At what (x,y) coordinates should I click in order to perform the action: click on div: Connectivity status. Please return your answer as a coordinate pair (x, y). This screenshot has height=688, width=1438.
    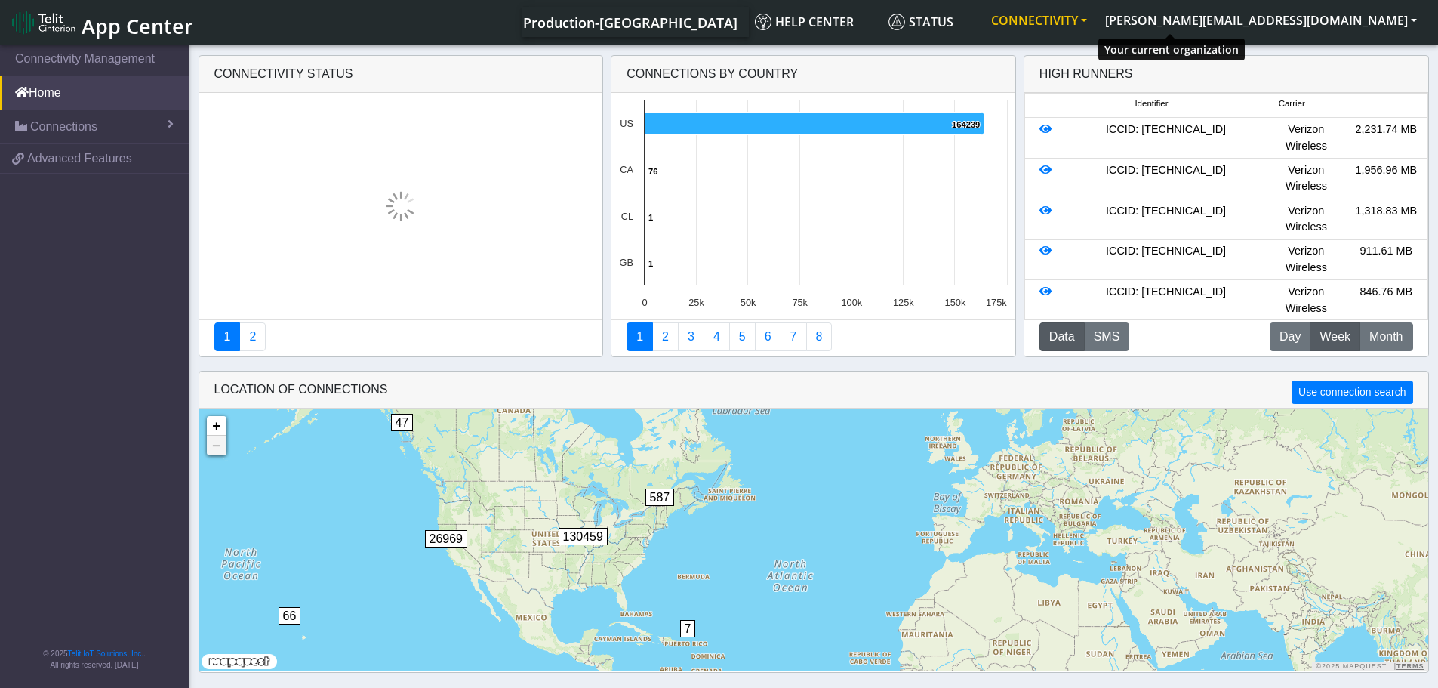
    Looking at the image, I should click on (401, 74).